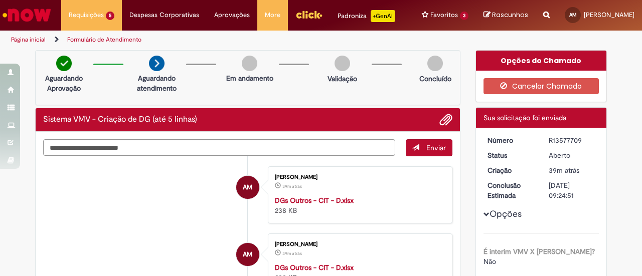 The width and height of the screenshot is (642, 276). What do you see at coordinates (110, 16) in the screenshot?
I see `span: 5` at bounding box center [110, 16].